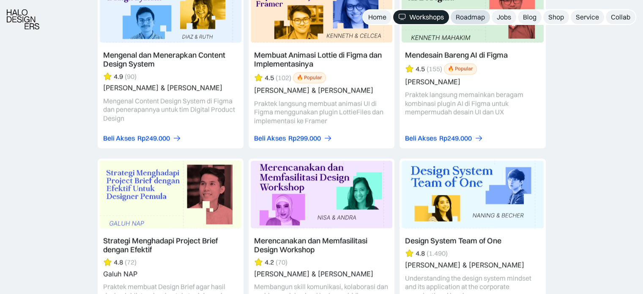  Describe the element at coordinates (621, 17) in the screenshot. I see `a: Collab` at that location.